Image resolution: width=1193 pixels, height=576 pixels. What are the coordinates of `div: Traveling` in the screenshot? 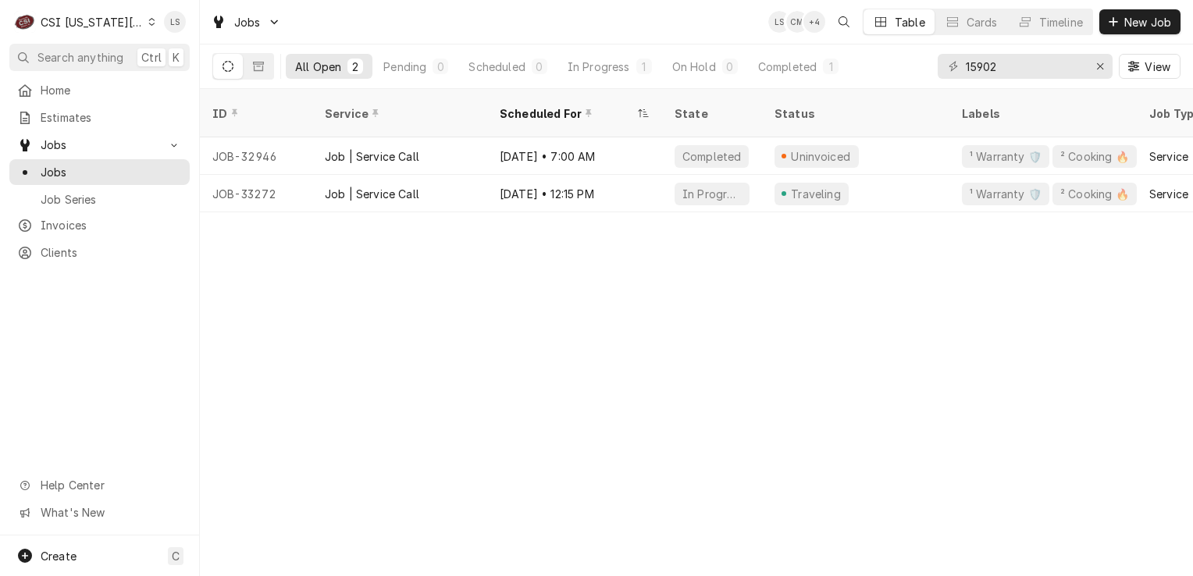 It's located at (816, 194).